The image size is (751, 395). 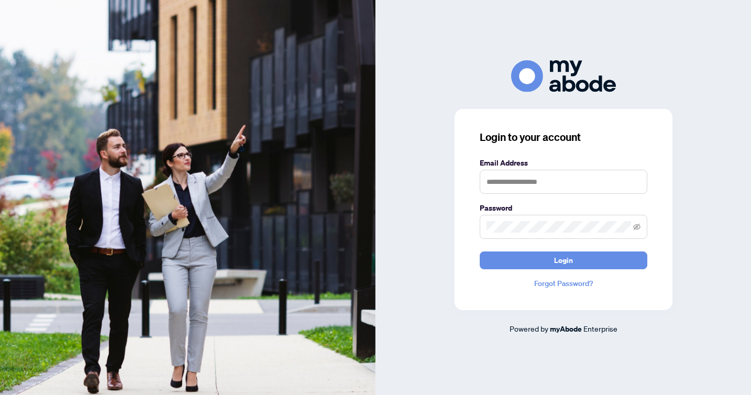 I want to click on a: myAbode, so click(x=566, y=329).